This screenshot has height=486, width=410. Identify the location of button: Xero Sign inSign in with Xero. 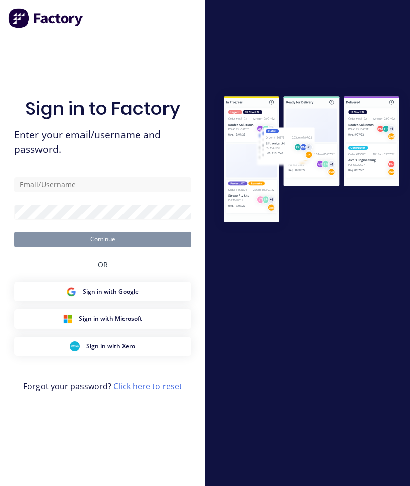
(103, 347).